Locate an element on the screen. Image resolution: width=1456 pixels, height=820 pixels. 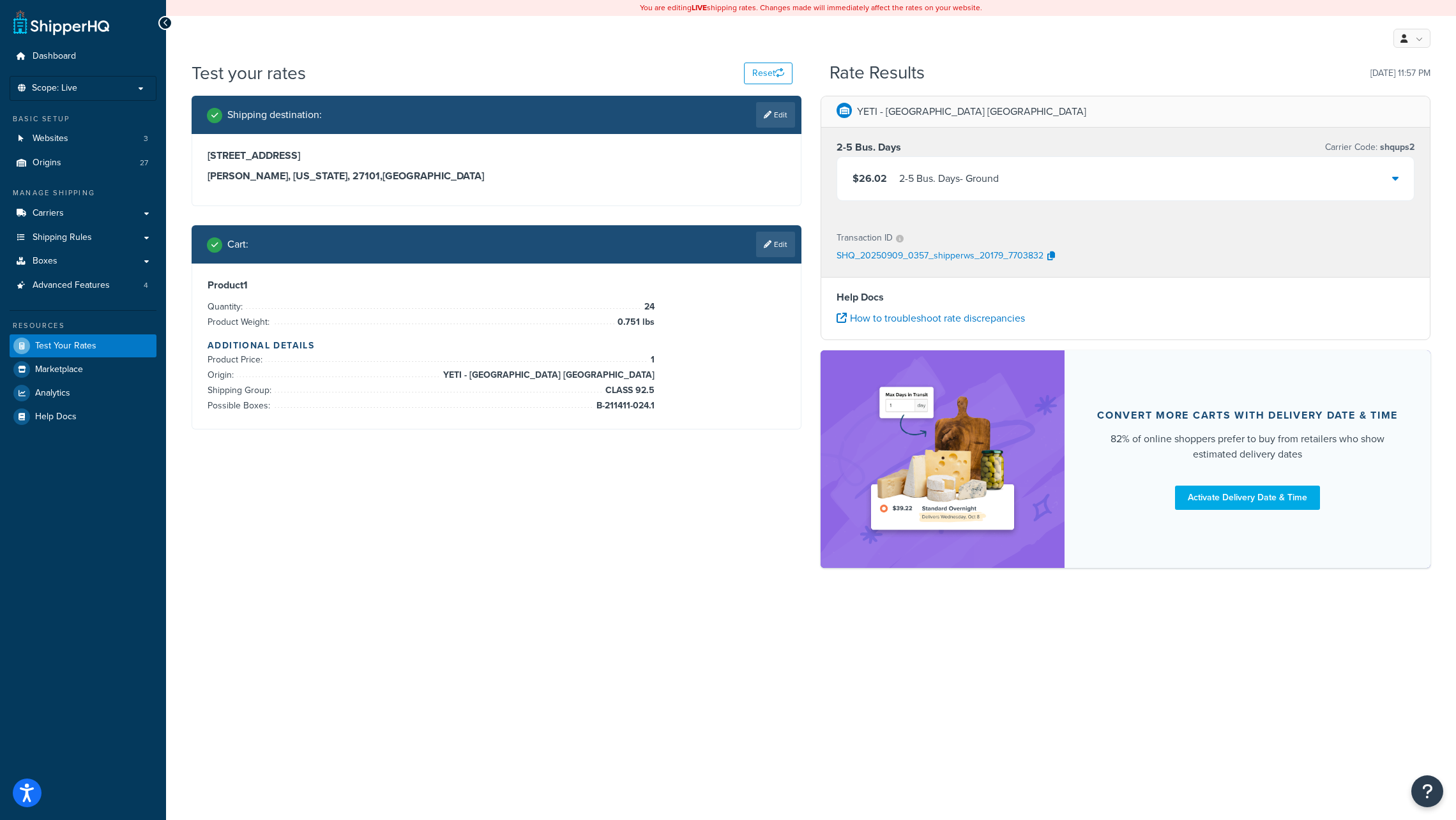
span: Analytics is located at coordinates (53, 393).